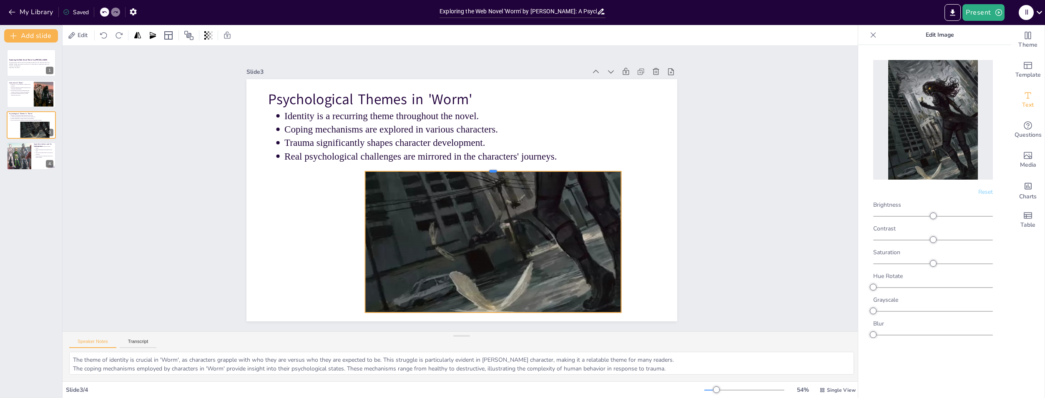 This screenshot has height=398, width=1045. I want to click on div: 2, so click(50, 102).